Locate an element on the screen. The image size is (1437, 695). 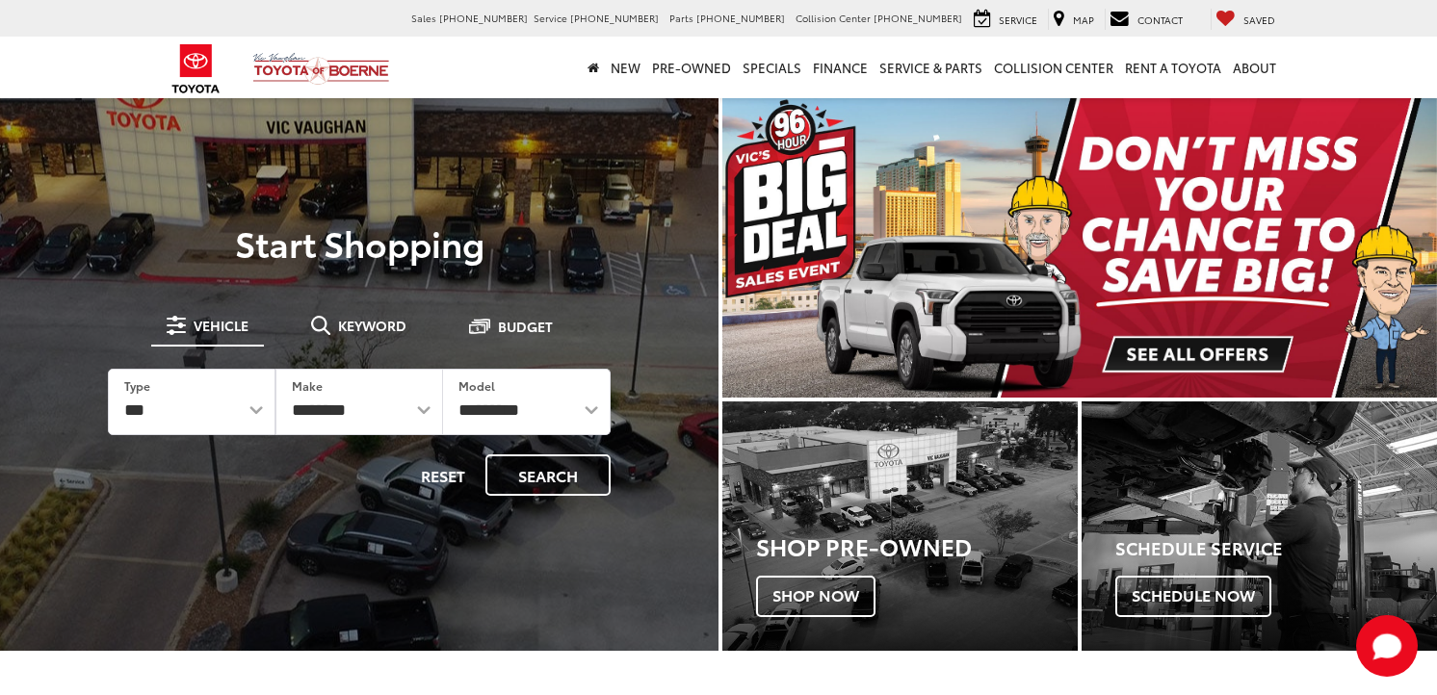
a: Schedule Service Schedule Now is located at coordinates (1259, 526).